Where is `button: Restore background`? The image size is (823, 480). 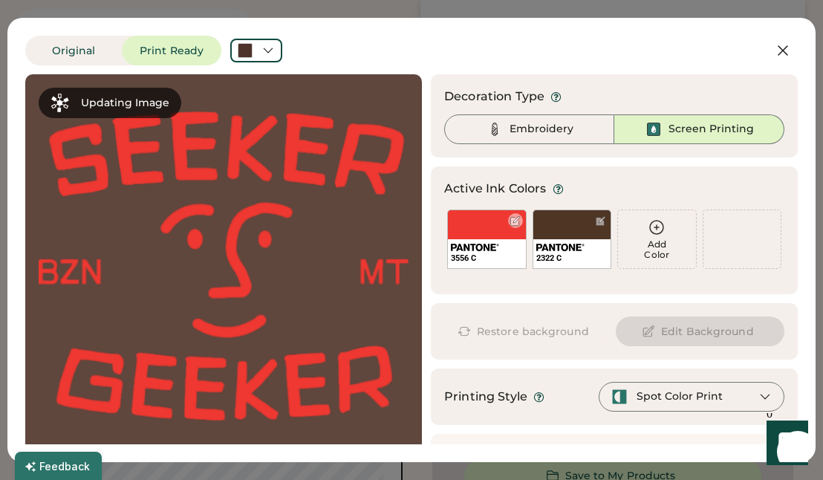 button: Restore background is located at coordinates (525, 331).